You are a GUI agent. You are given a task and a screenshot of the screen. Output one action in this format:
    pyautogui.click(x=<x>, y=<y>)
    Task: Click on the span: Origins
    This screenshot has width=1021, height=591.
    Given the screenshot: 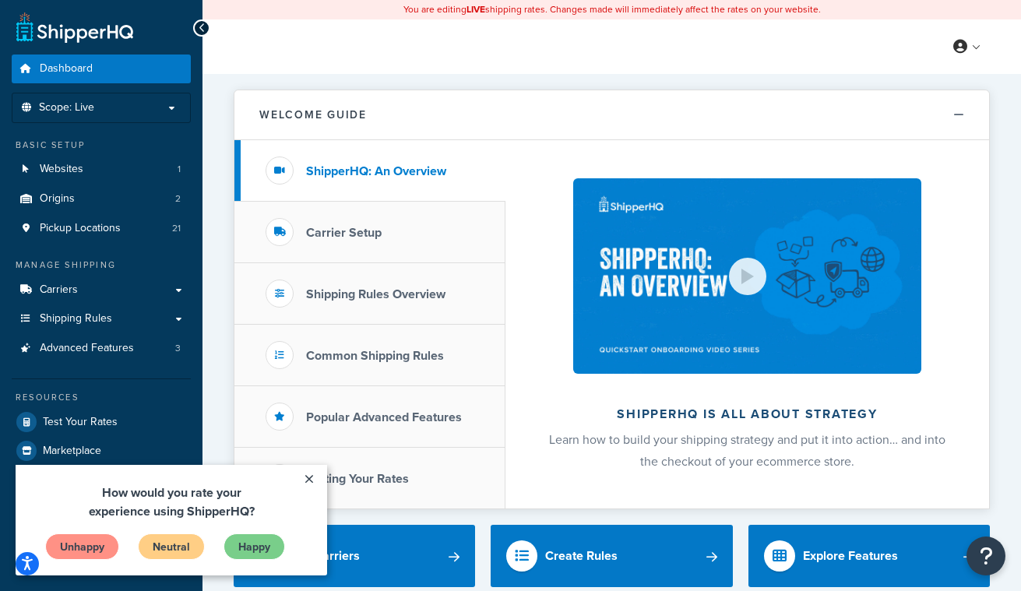 What is the action you would take?
    pyautogui.click(x=57, y=199)
    